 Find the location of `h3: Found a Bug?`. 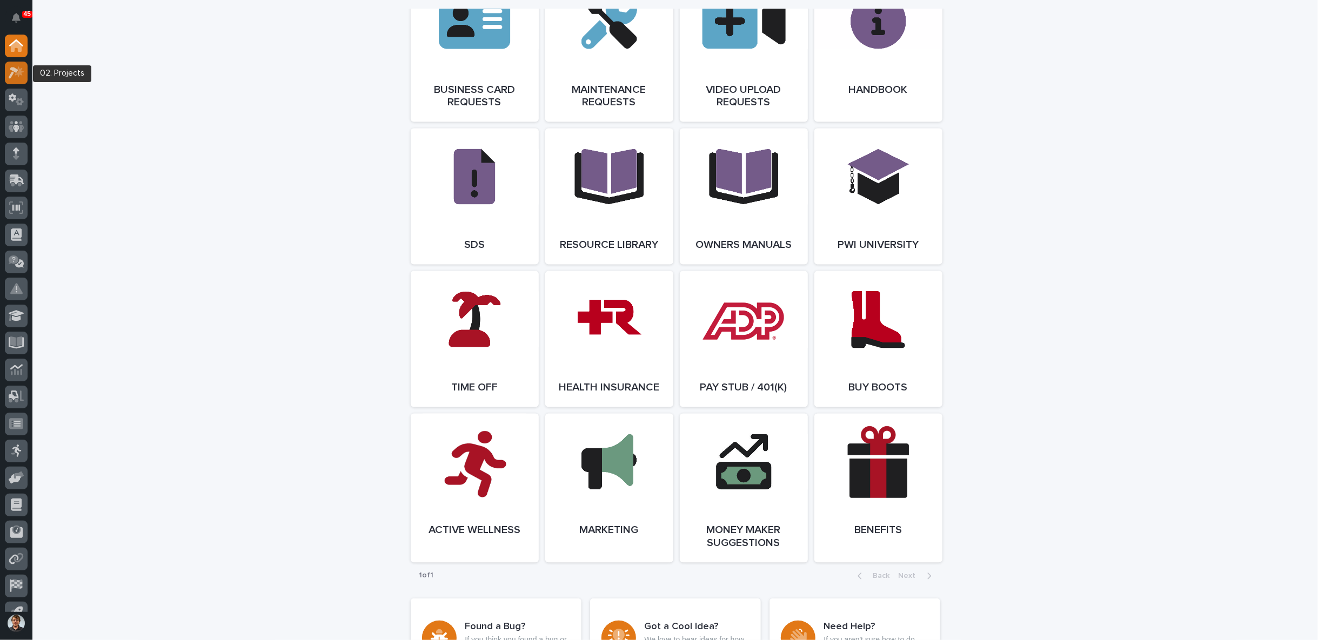

h3: Found a Bug? is located at coordinates (518, 628).